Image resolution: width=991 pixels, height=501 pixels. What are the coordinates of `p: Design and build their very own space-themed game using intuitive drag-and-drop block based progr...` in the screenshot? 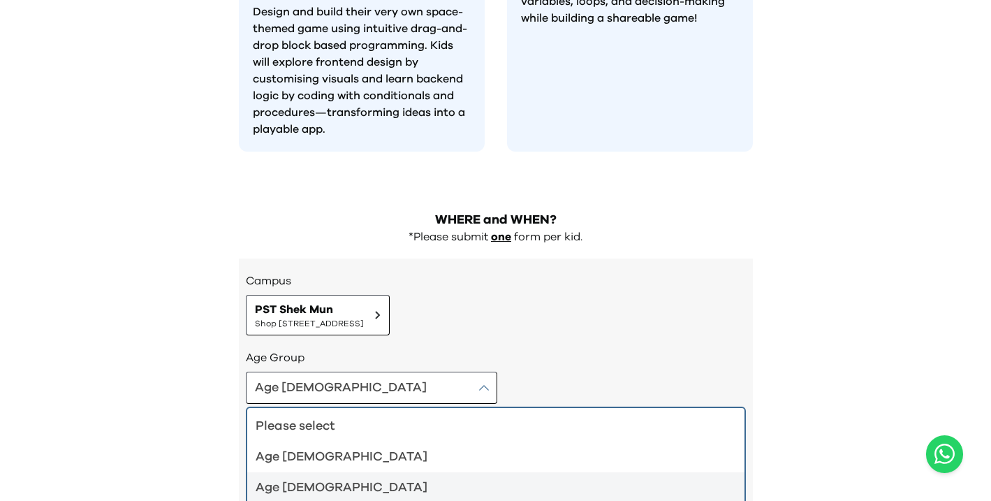 It's located at (362, 71).